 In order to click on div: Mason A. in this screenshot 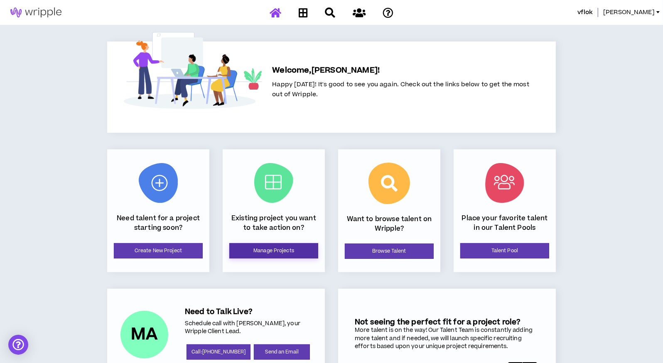, I will do `click(144, 335)`.